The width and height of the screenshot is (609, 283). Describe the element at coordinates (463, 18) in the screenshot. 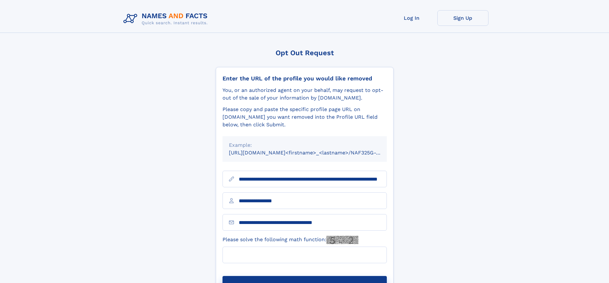

I see `a: Sign Up` at that location.